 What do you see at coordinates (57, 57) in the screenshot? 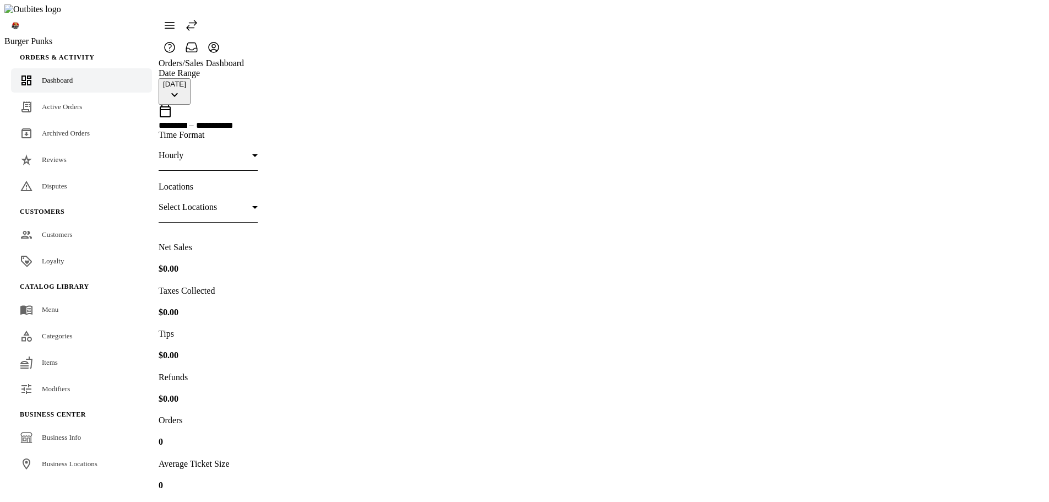
I see `span: Orders & Activity` at bounding box center [57, 57].